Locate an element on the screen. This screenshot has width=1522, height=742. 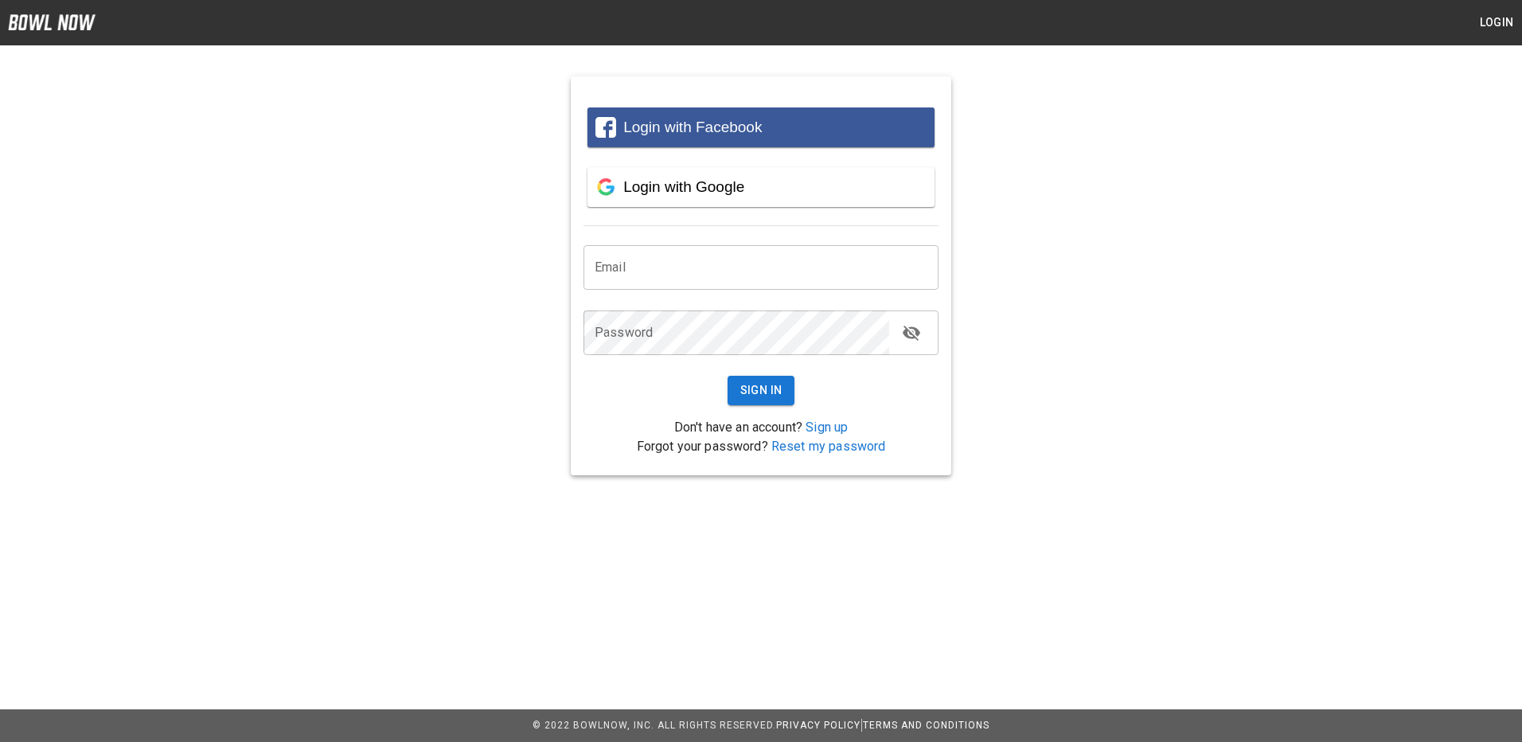
button: Login with Facebook is located at coordinates (761, 127).